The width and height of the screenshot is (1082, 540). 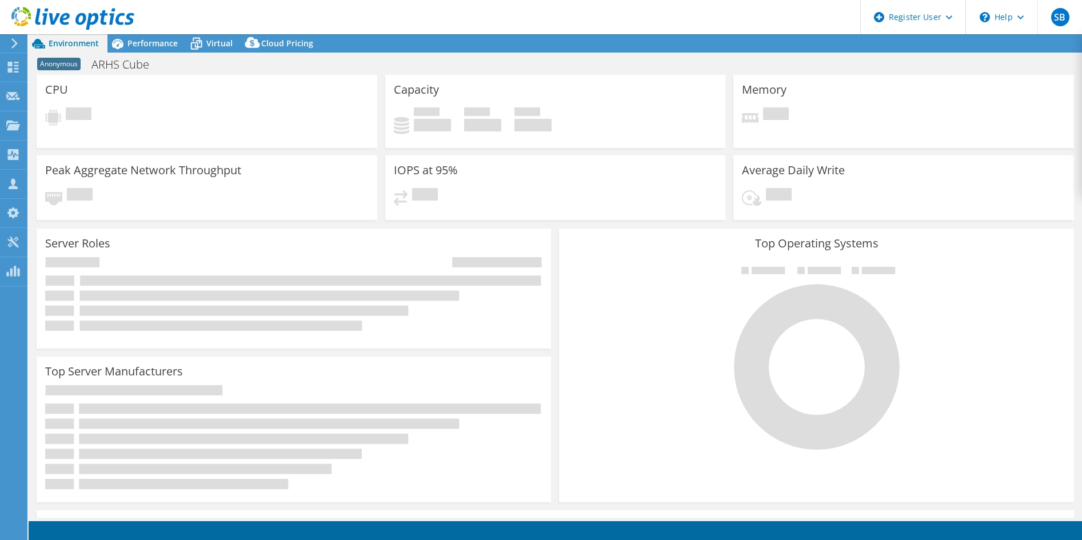 What do you see at coordinates (57, 90) in the screenshot?
I see `h3: CPU` at bounding box center [57, 90].